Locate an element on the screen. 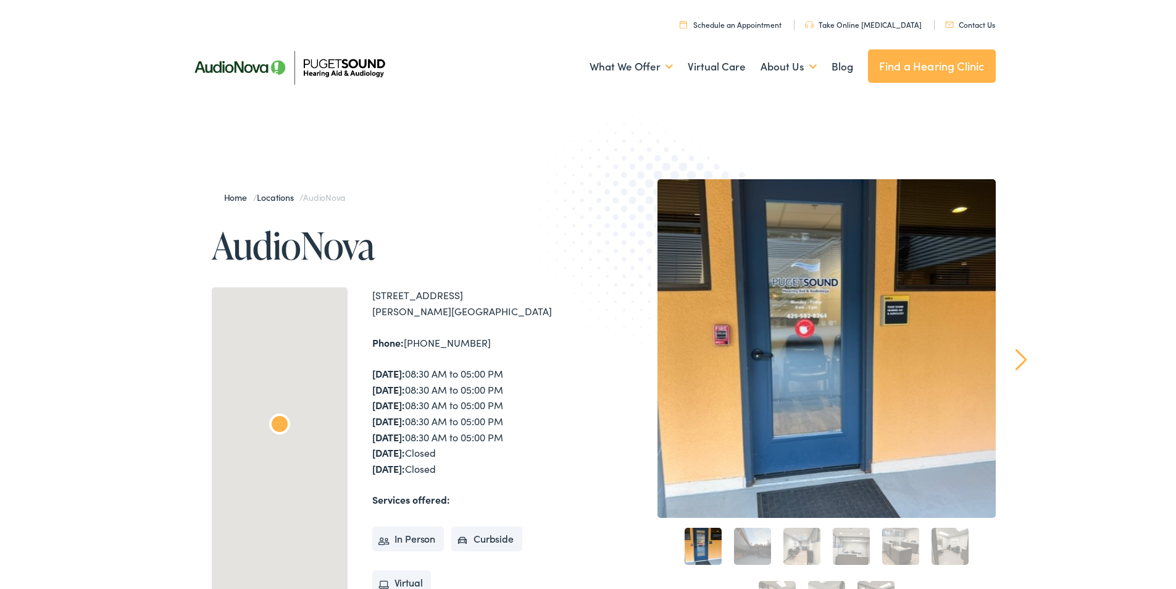 This screenshot has height=589, width=1176. li: In Person is located at coordinates (408, 539).